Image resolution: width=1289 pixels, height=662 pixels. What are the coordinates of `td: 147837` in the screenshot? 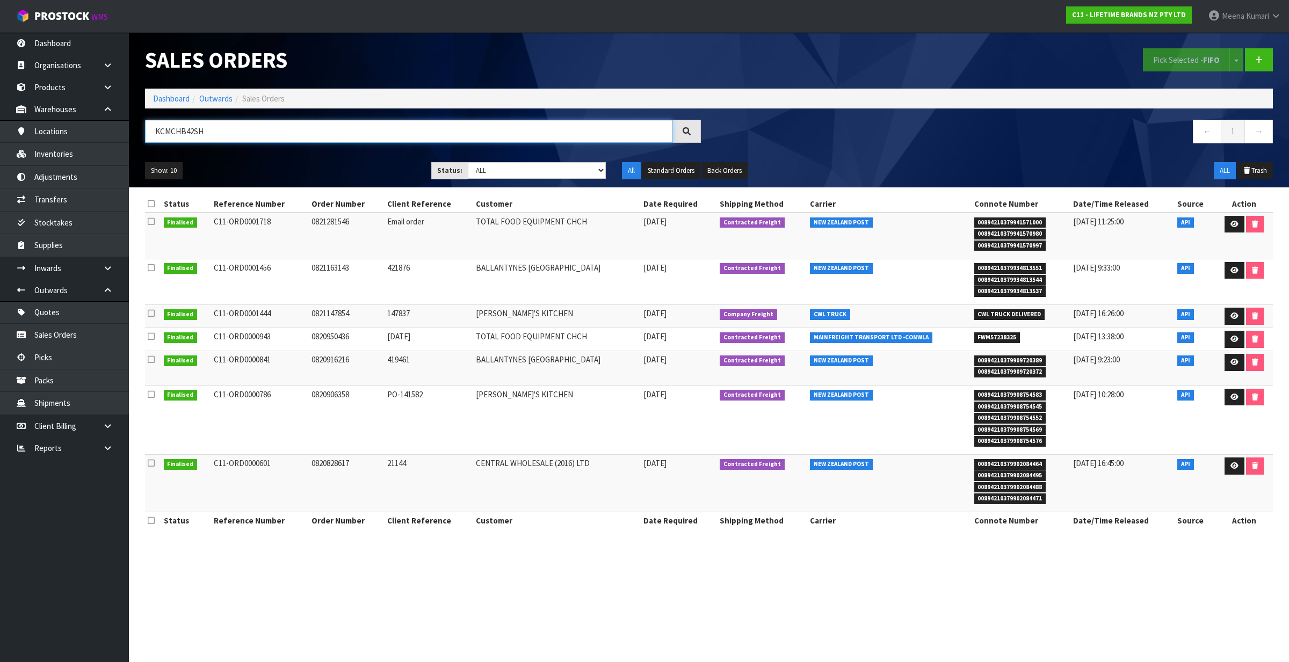 It's located at (429, 316).